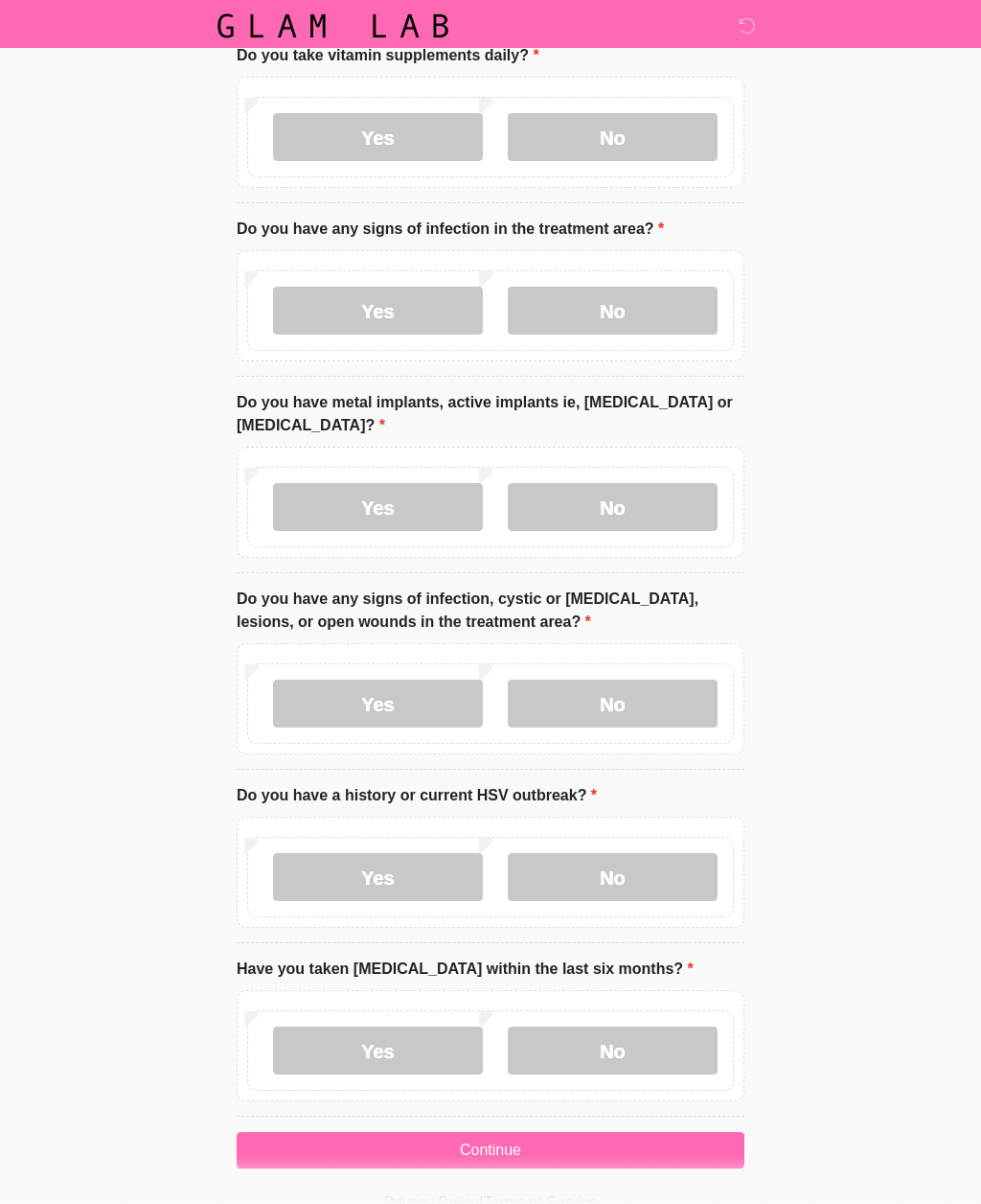  I want to click on label: Do you have any signs of infection in the treatment area?, so click(451, 230).